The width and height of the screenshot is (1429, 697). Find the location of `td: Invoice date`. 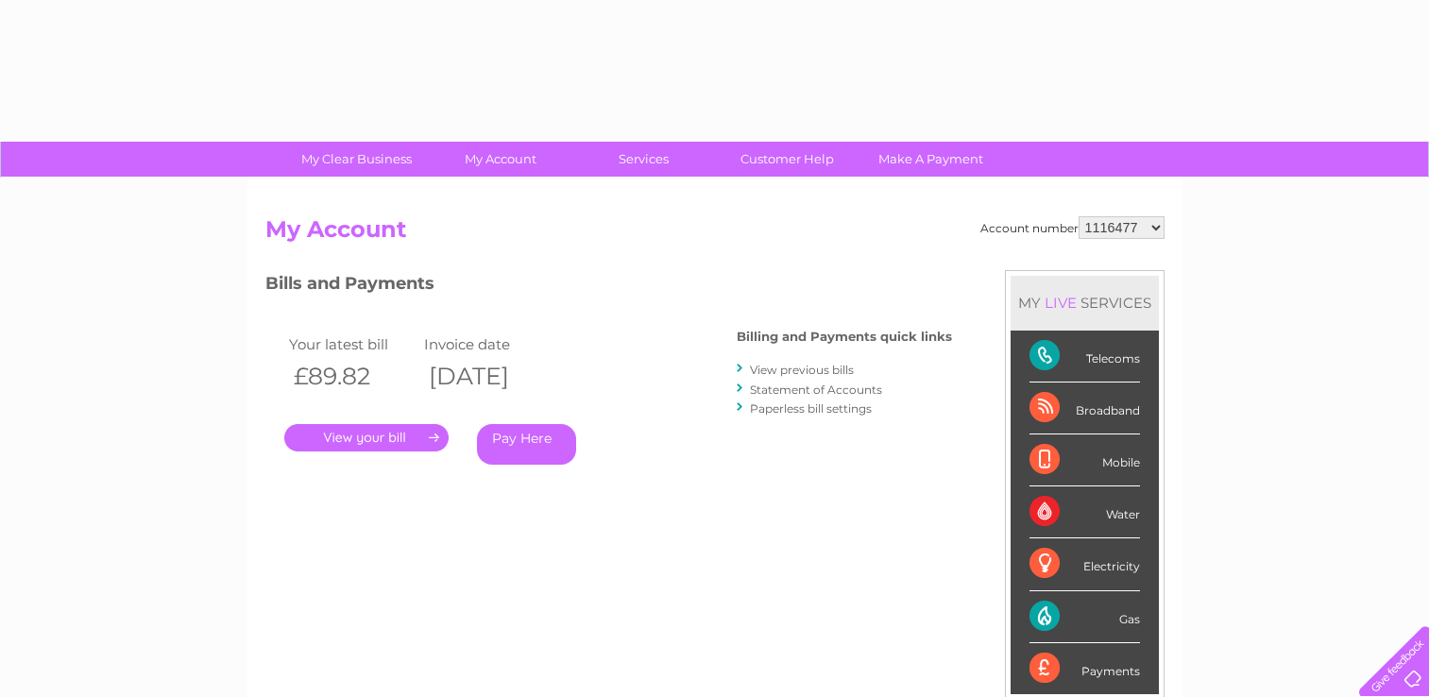

td: Invoice date is located at coordinates (487, 344).